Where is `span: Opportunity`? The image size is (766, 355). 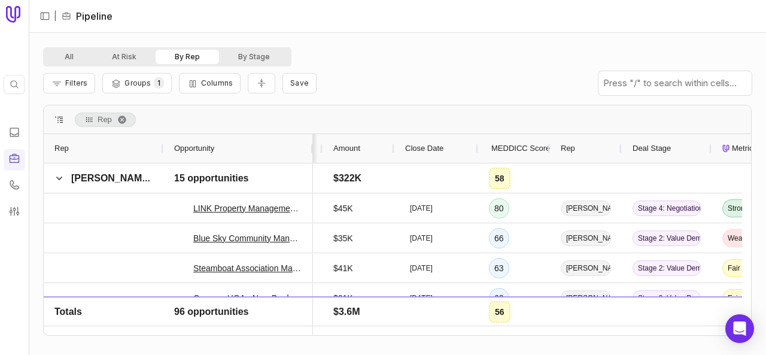 span: Opportunity is located at coordinates (194, 148).